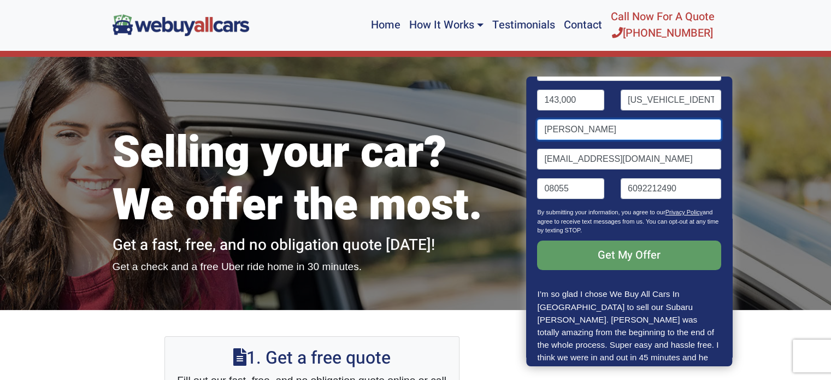 The width and height of the screenshot is (831, 380). I want to click on input: Name, so click(629, 129).